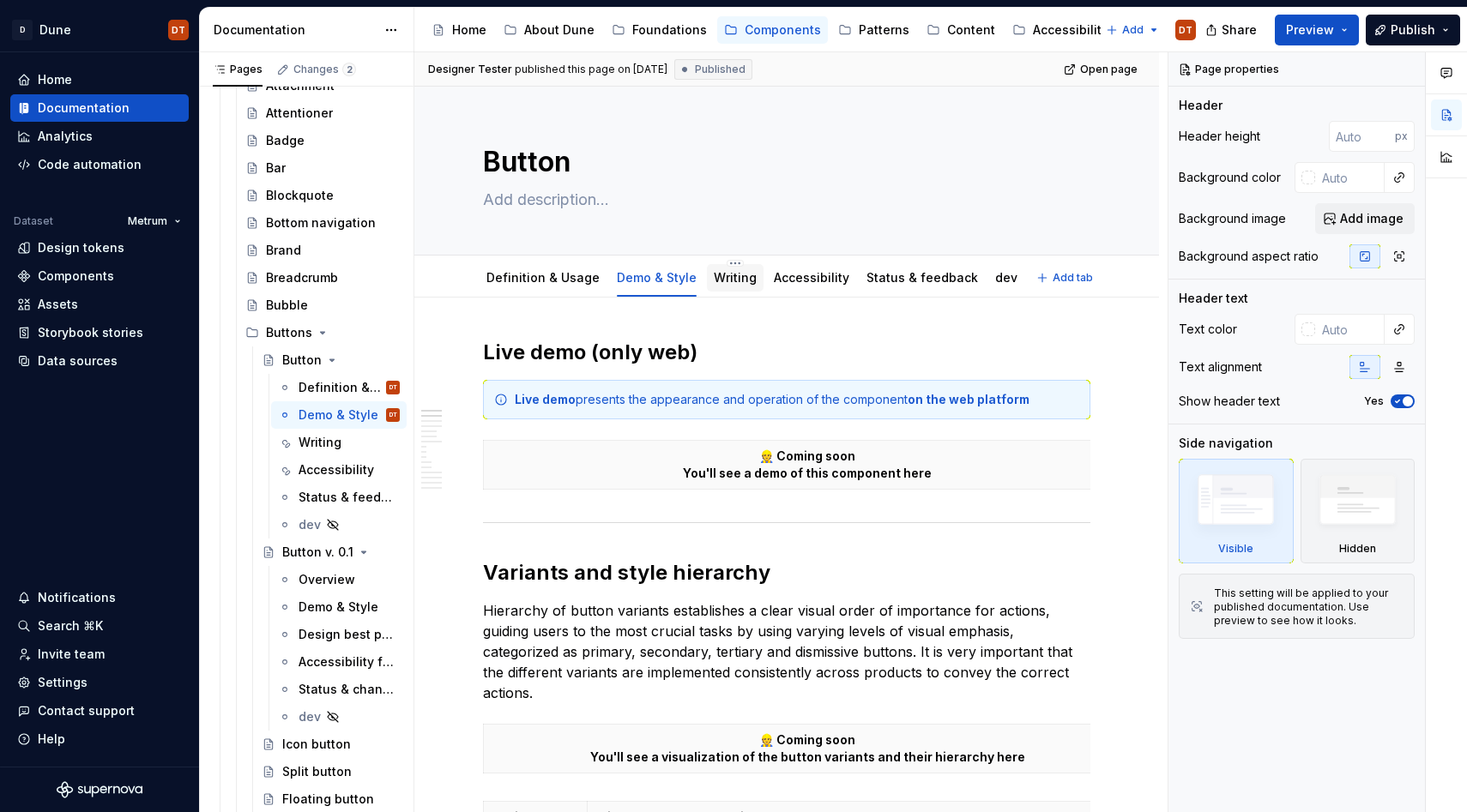  I want to click on div: Invite team, so click(72, 654).